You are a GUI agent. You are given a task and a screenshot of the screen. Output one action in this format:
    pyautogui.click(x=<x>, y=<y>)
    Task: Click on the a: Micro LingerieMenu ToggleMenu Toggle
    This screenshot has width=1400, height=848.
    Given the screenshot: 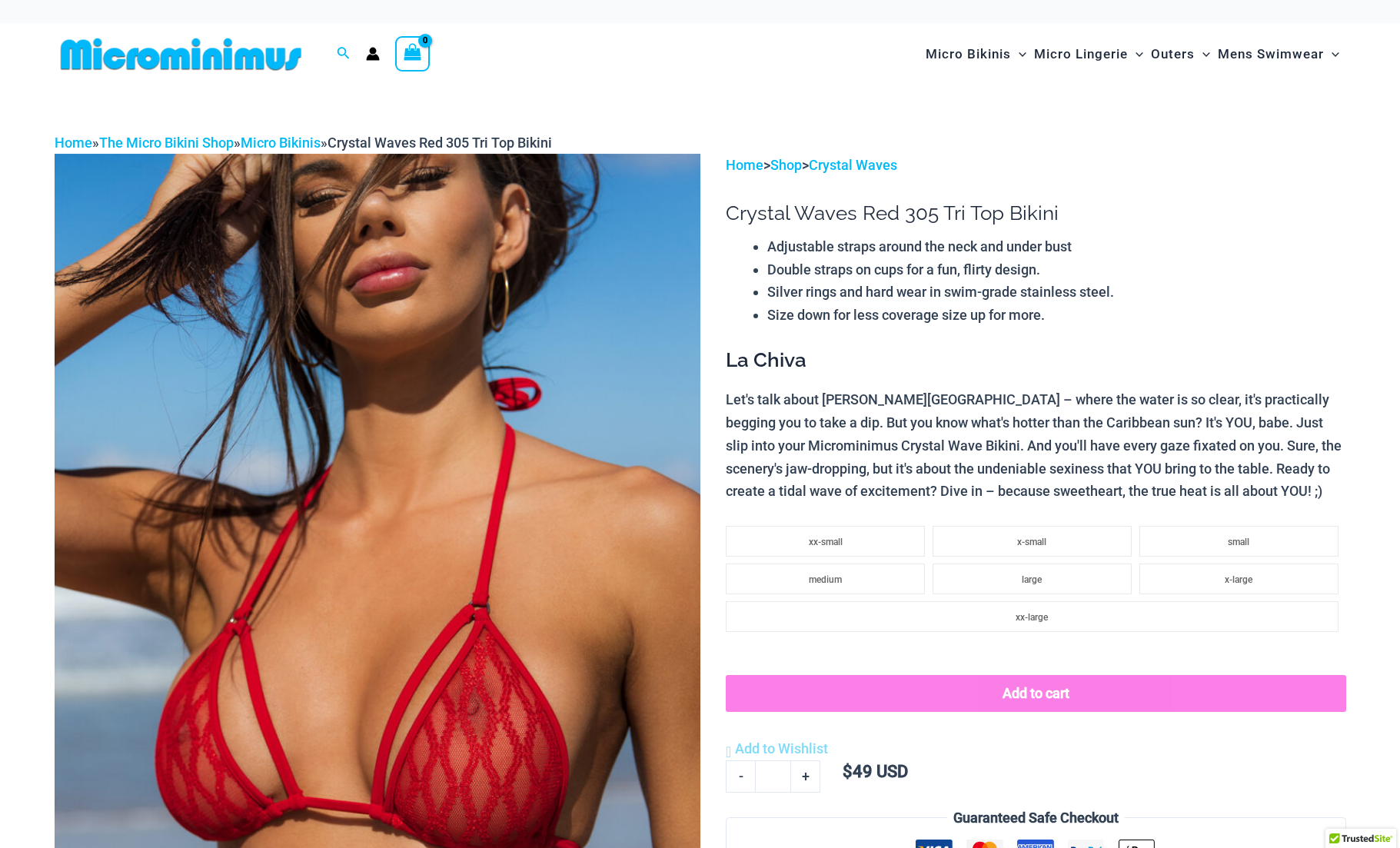 What is the action you would take?
    pyautogui.click(x=1089, y=54)
    